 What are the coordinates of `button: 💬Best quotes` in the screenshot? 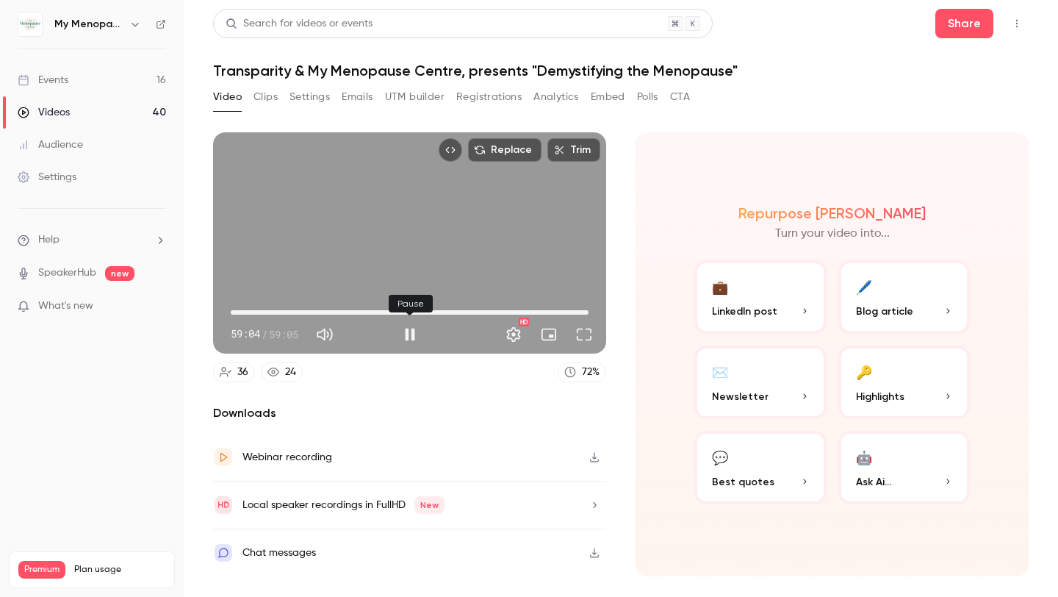 It's located at (761, 467).